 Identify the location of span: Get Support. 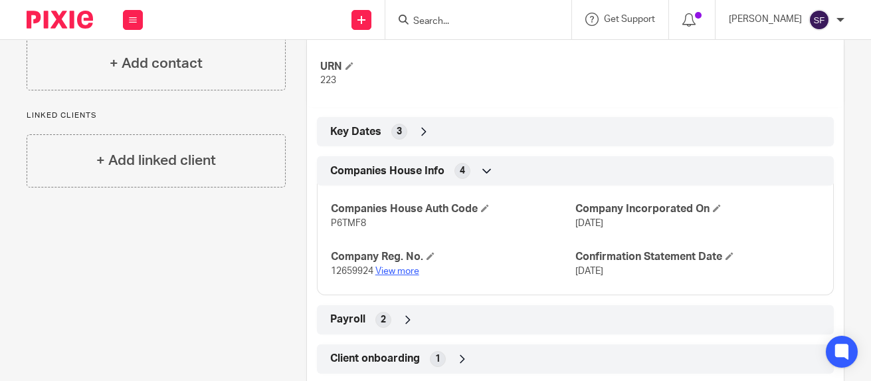
(629, 19).